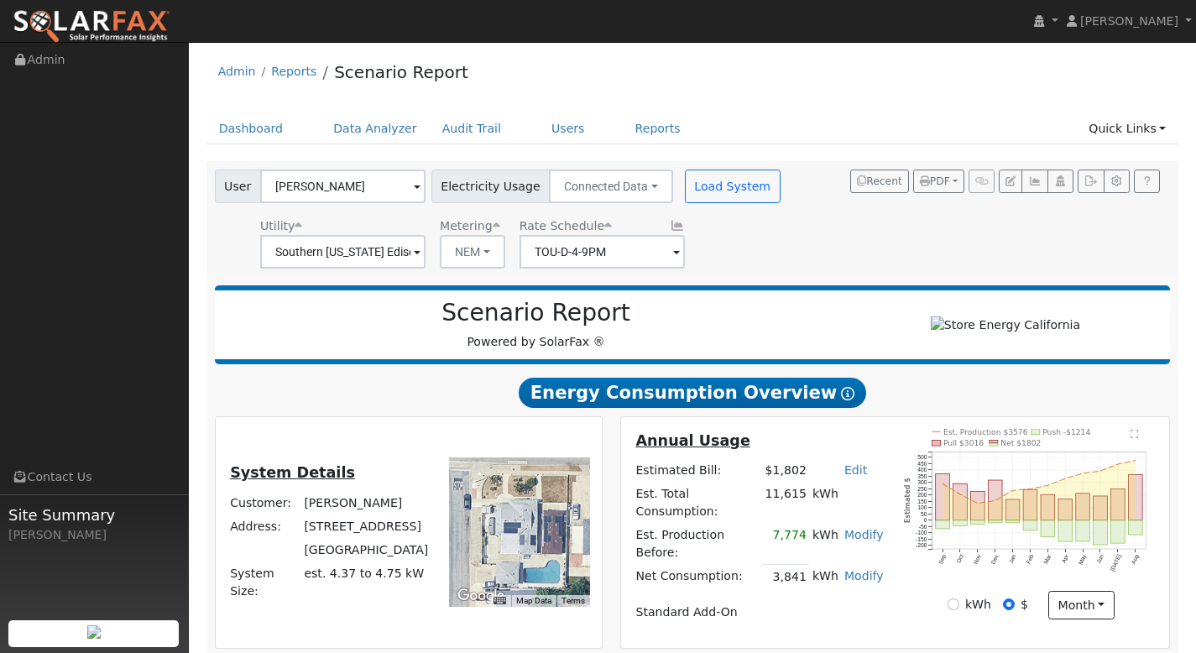  What do you see at coordinates (264, 503) in the screenshot?
I see `td: Customer:` at bounding box center [264, 503].